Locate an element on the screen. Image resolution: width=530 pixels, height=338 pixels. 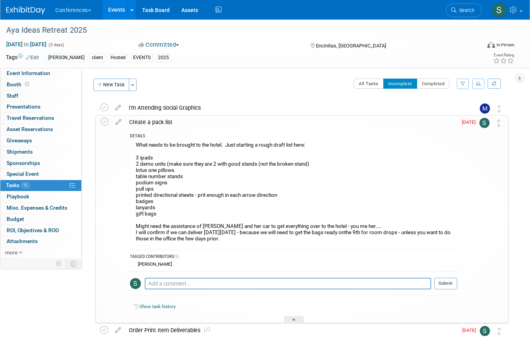
div: Event Format is located at coordinates (477, 46).